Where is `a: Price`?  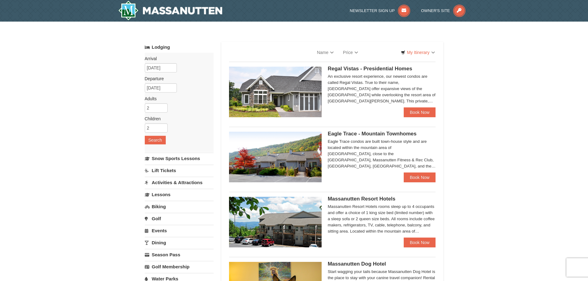 a: Price is located at coordinates (350, 52).